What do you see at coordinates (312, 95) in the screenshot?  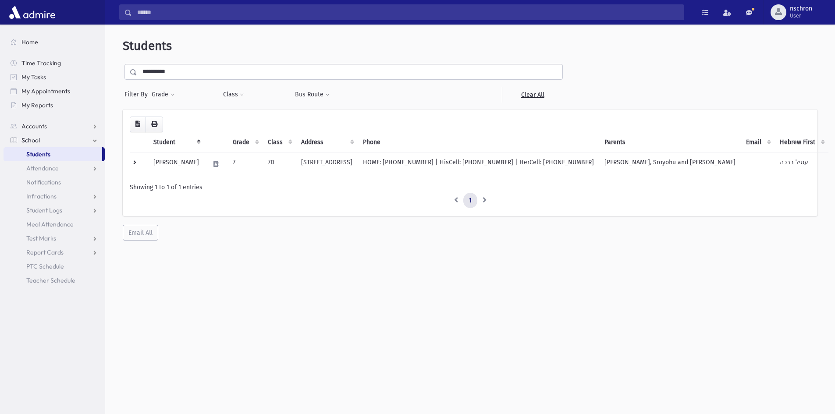 I see `button: Bus Route` at bounding box center [312, 95].